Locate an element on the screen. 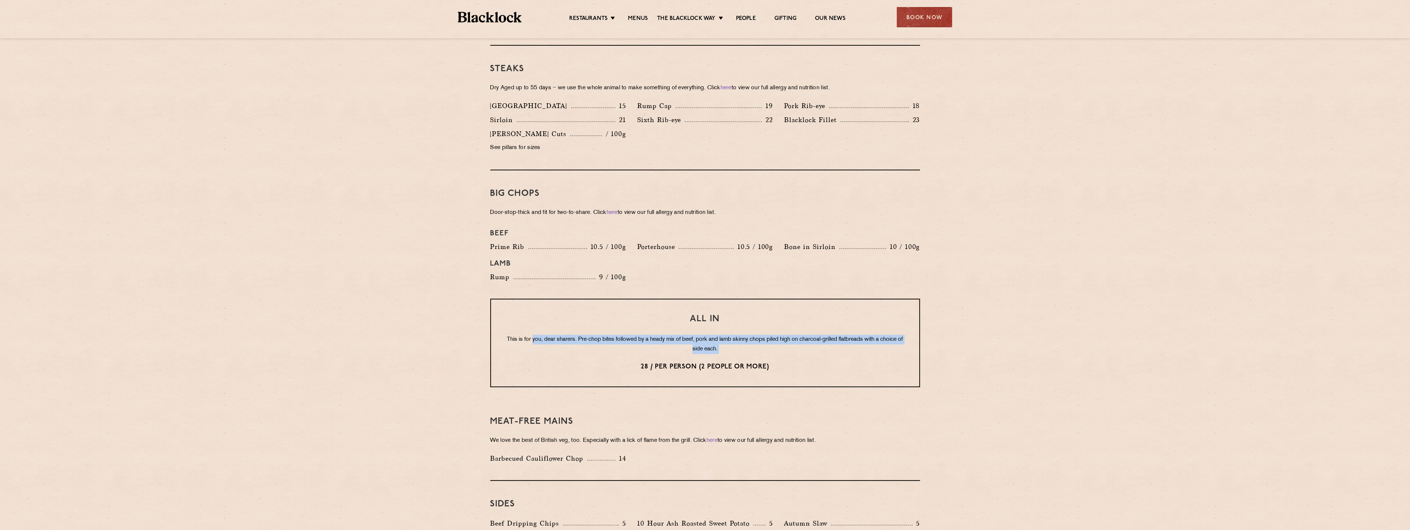  p: Dry Aged up to 55 days − we use the whole animal to make something of everything. Click to view o... is located at coordinates (705, 88).